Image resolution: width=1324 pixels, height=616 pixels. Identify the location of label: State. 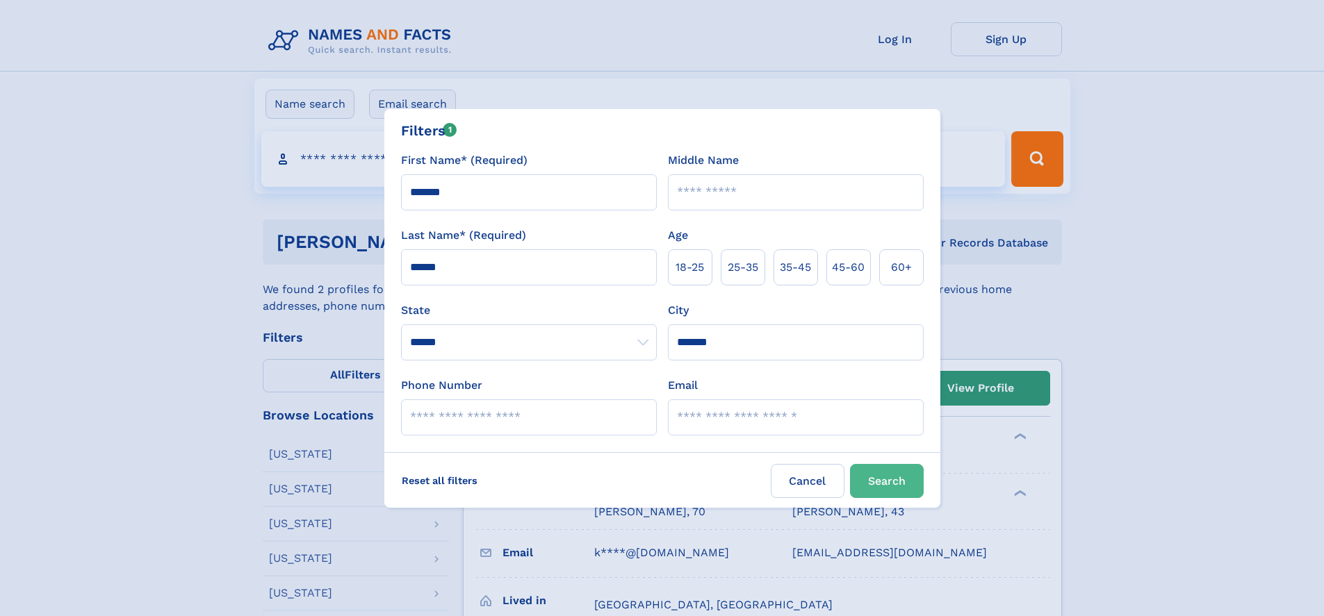
(529, 311).